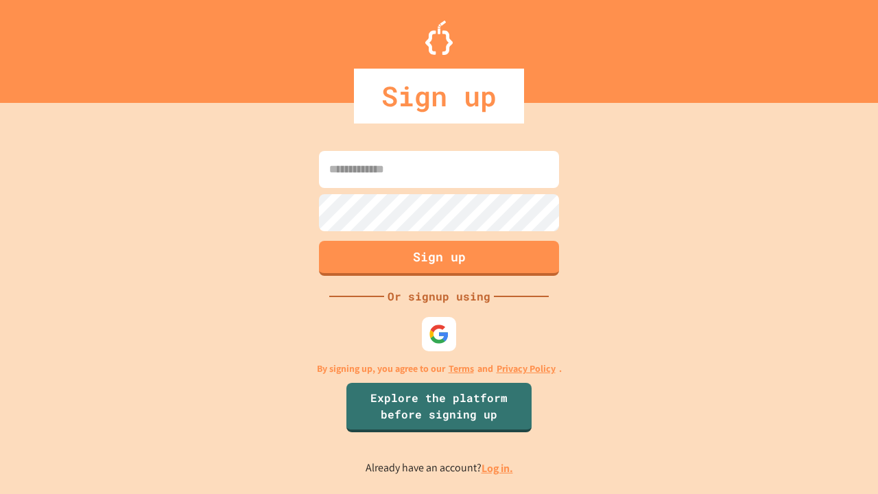 This screenshot has width=878, height=494. I want to click on p: Already have an account?, so click(439, 468).